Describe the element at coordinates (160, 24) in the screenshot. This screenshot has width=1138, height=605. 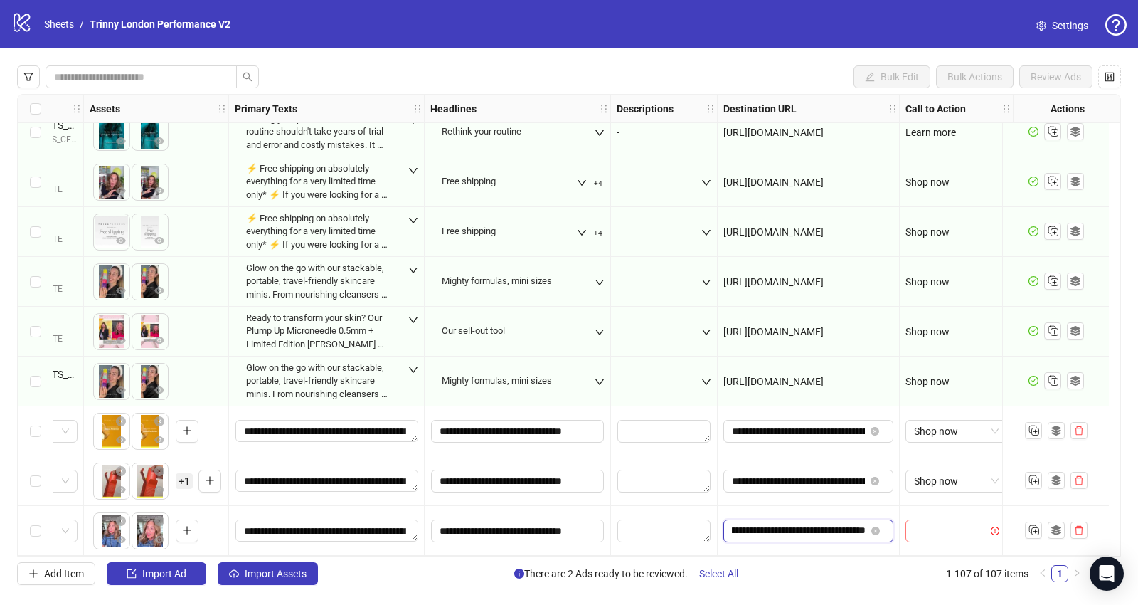
I see `a: Trinny London Performance V2` at that location.